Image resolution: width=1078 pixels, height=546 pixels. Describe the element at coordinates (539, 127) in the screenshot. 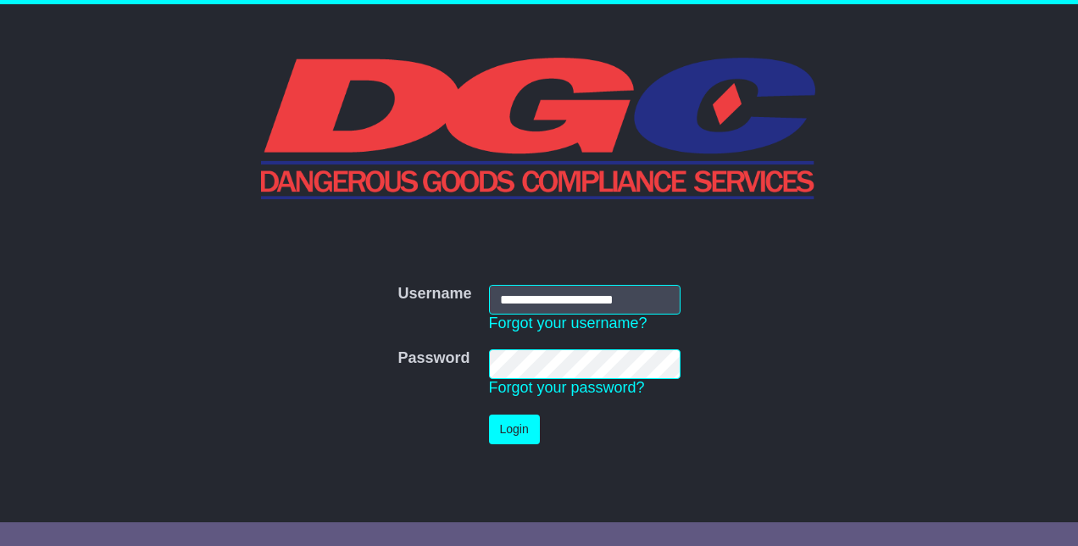

I see `img: DGC QLD` at that location.